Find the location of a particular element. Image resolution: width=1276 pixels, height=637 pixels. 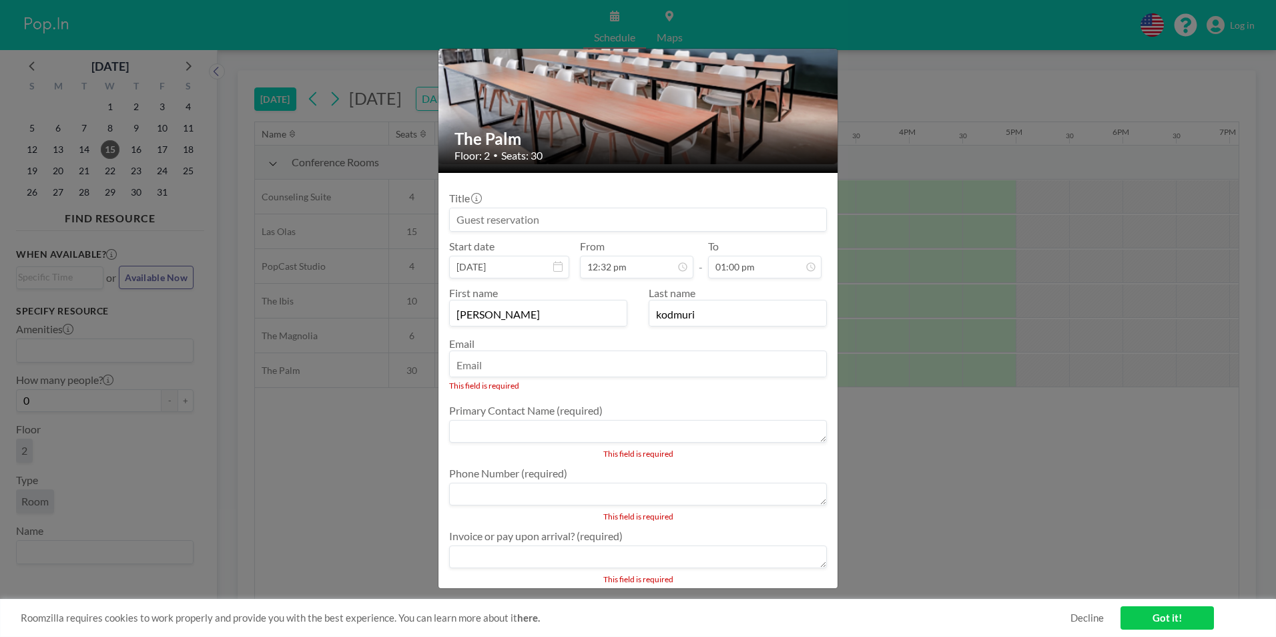

label: To is located at coordinates (714, 246).